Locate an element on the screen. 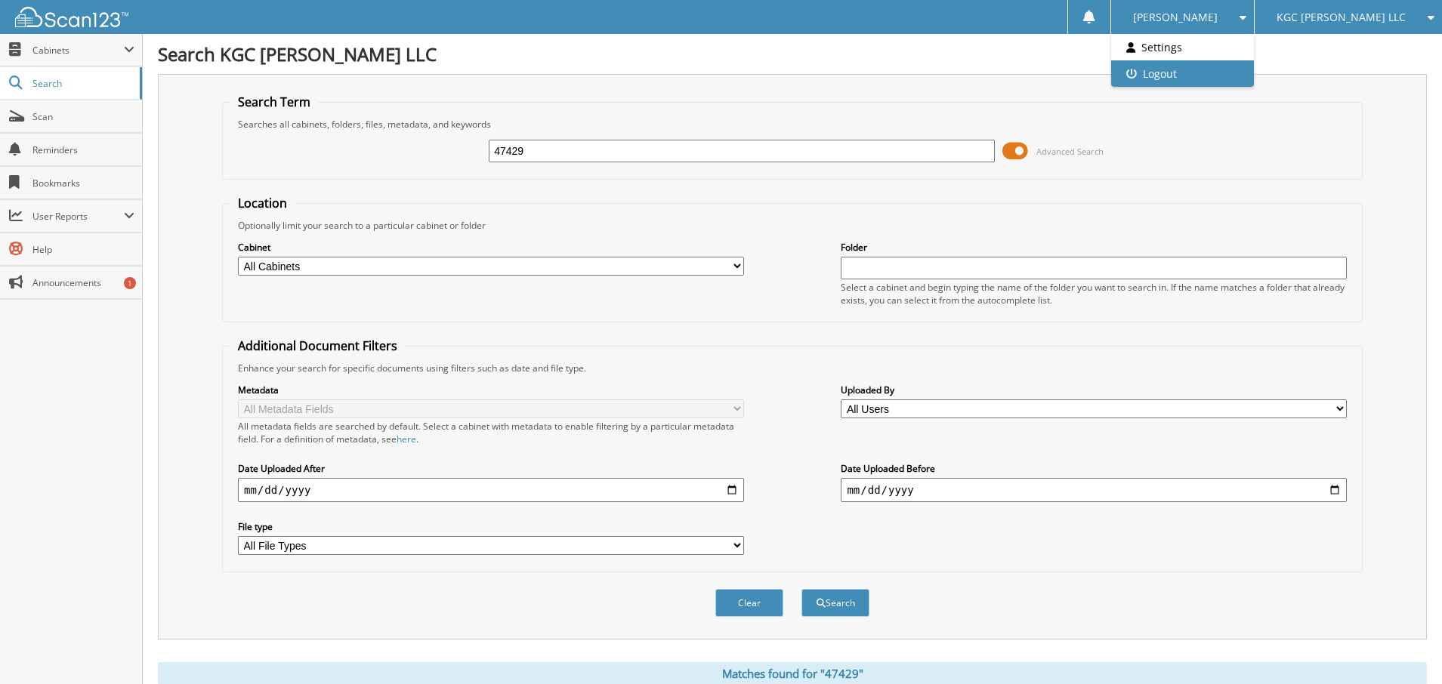 Image resolution: width=1442 pixels, height=684 pixels. span: Advanced Search is located at coordinates (1069, 151).